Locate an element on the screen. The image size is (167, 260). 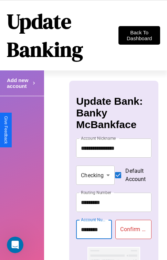
label: Account Number is located at coordinates (95, 220).